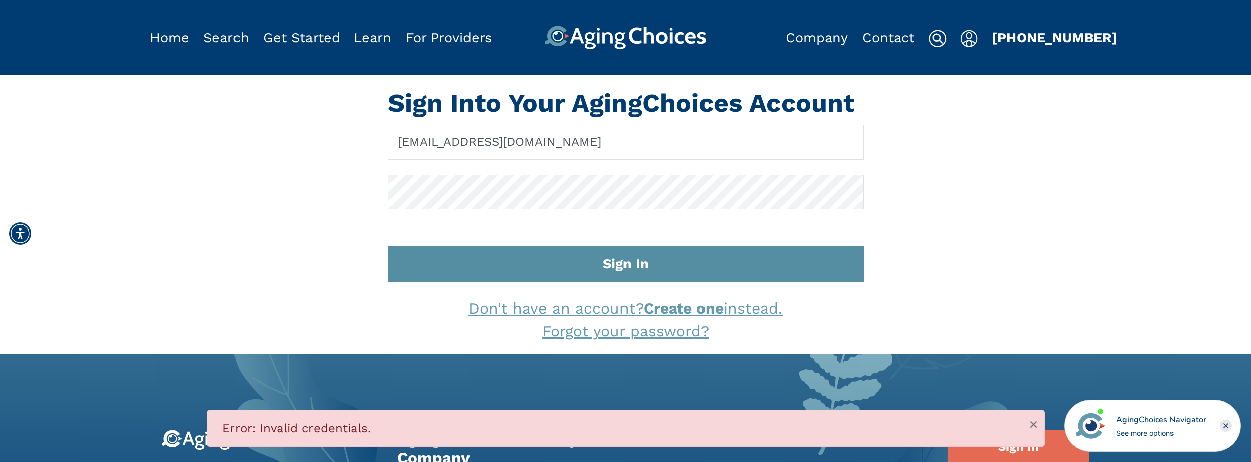 The image size is (1251, 462). What do you see at coordinates (170, 38) in the screenshot?
I see `a: Home` at bounding box center [170, 38].